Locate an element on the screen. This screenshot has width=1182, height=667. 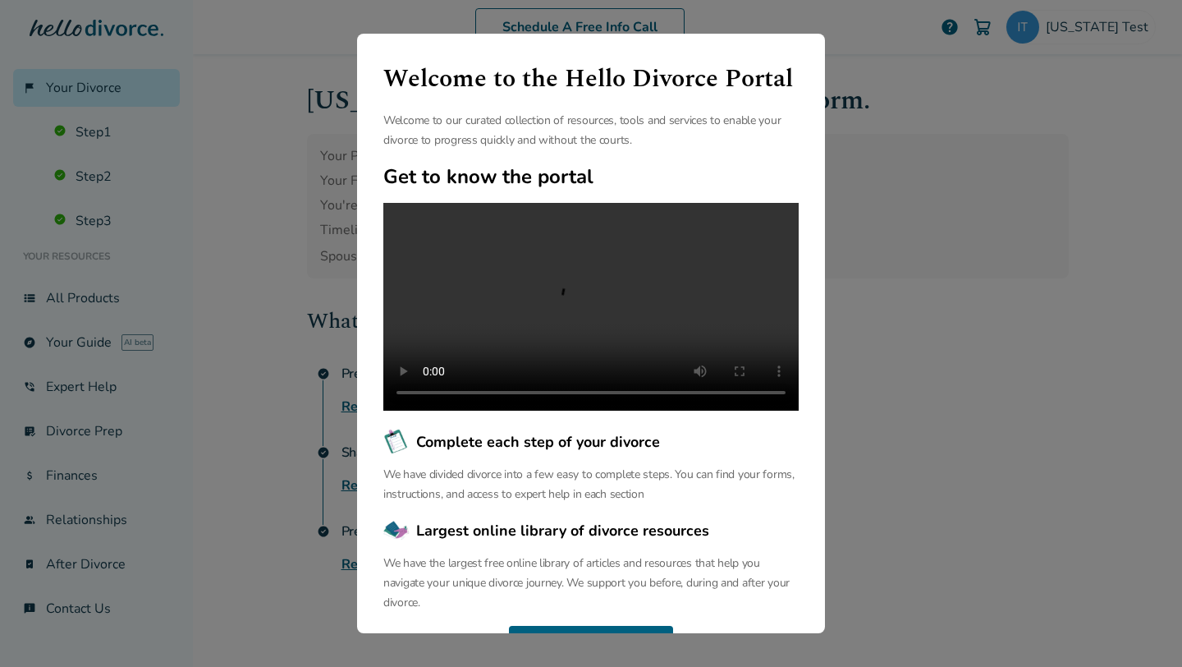
h1: Welcome to the Hello Divorce Portal is located at coordinates (591, 79).